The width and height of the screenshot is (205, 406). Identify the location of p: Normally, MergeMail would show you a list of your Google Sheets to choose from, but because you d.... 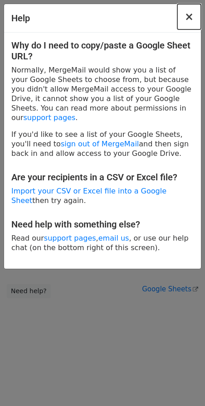
(102, 94).